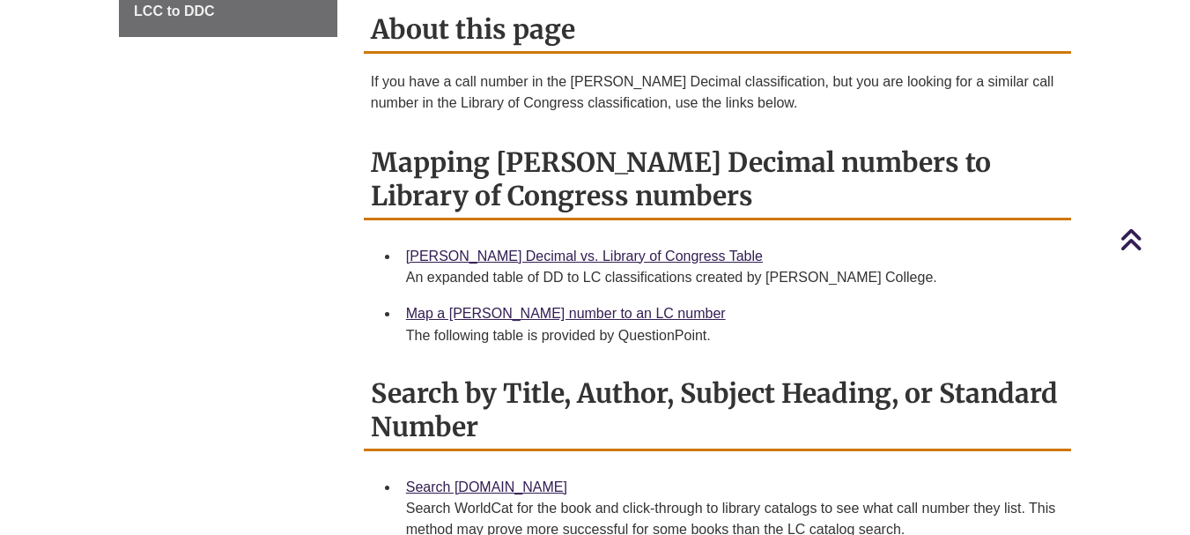 This screenshot has height=535, width=1190. I want to click on div: The following table is provided by QuestionPoint., so click(731, 336).